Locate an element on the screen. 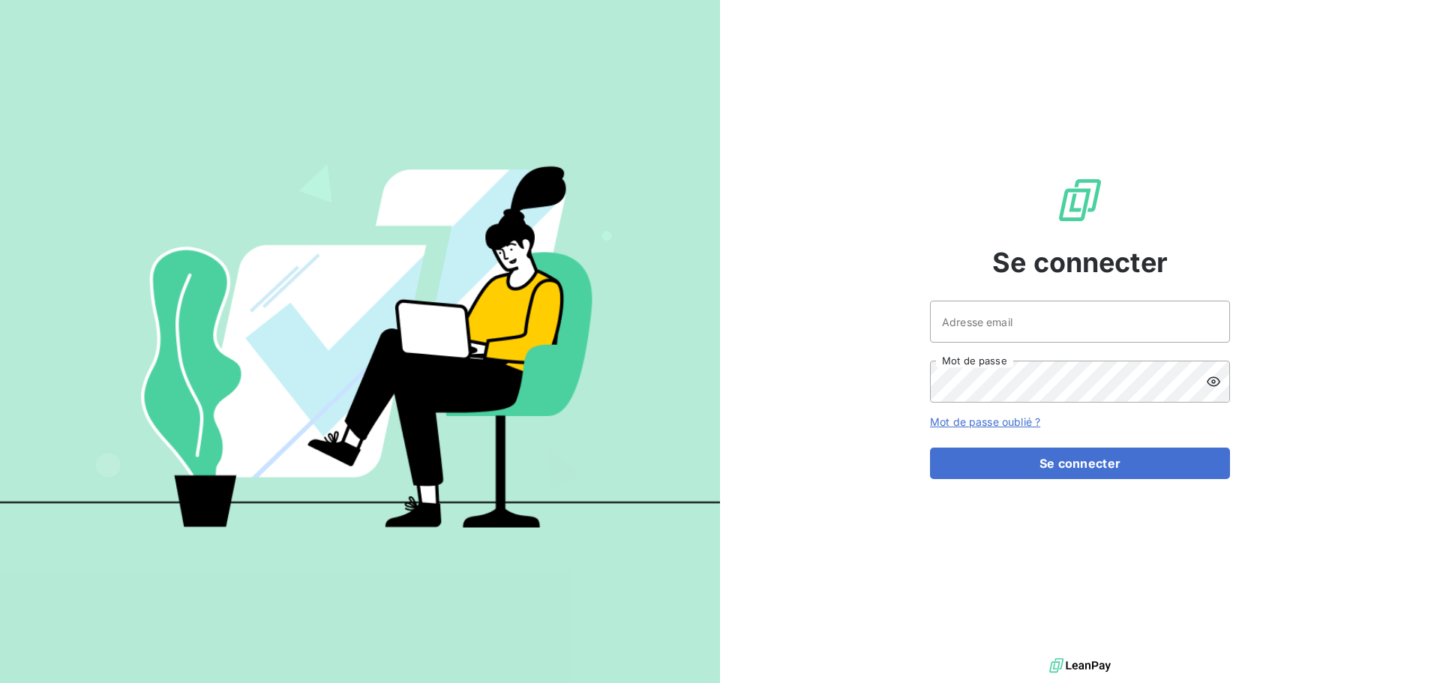  button: Se connecter is located at coordinates (1080, 463).